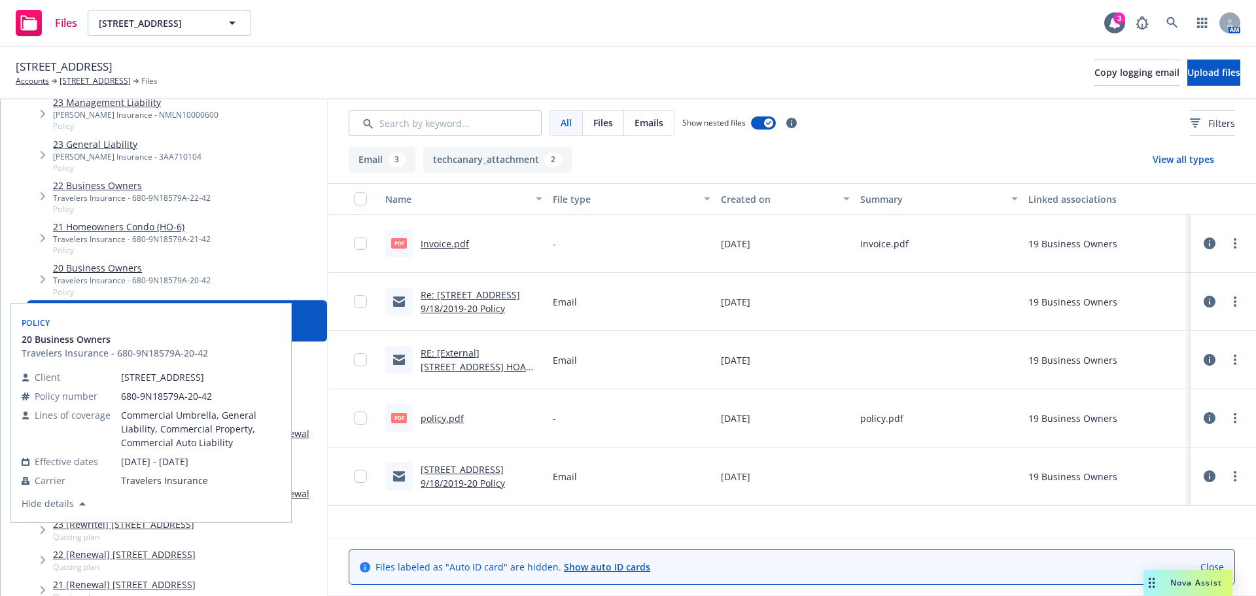 The image size is (1256, 596). Describe the element at coordinates (47, 377) in the screenshot. I see `span: Client` at that location.